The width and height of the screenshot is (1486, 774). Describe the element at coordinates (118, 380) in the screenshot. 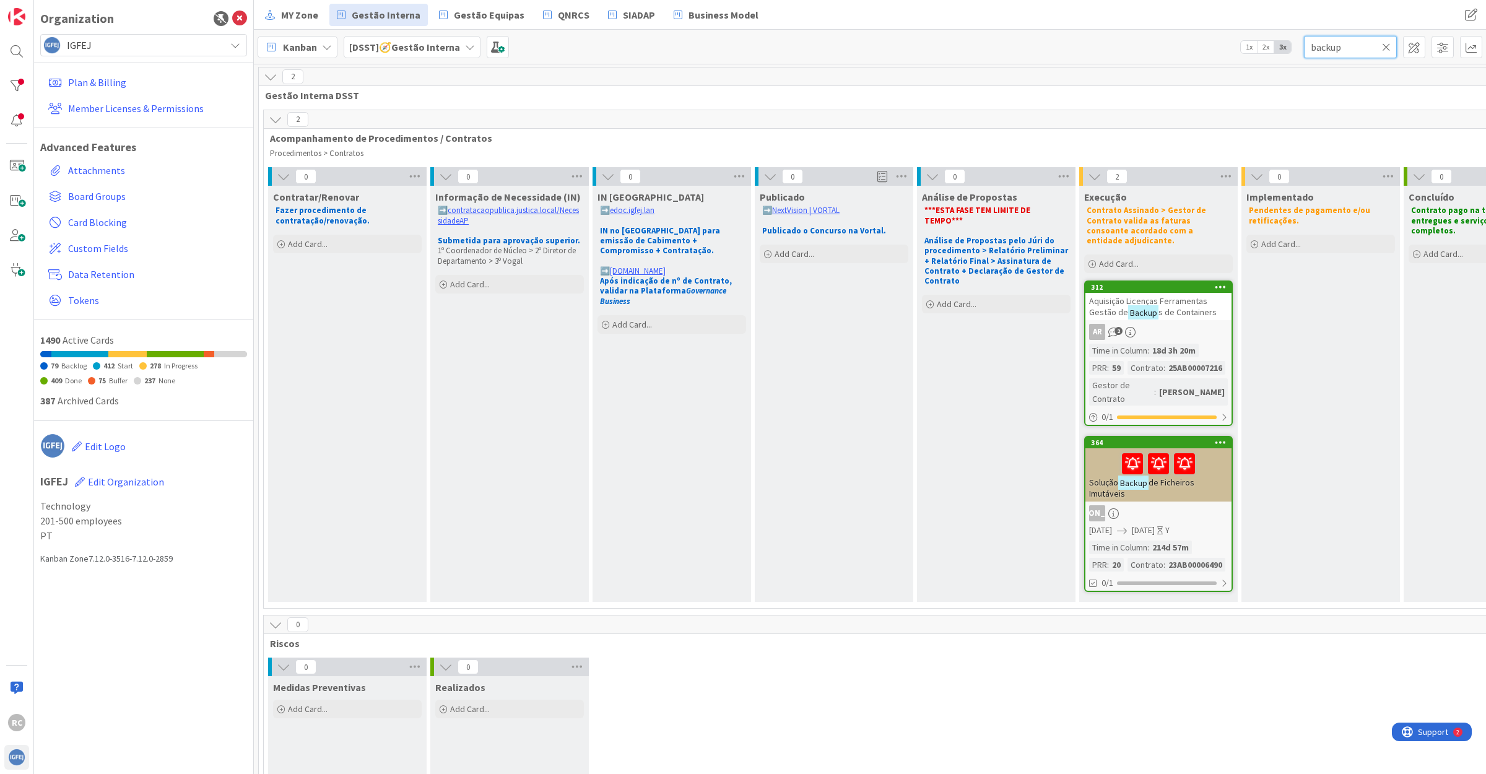

I see `span: Buffer` at that location.